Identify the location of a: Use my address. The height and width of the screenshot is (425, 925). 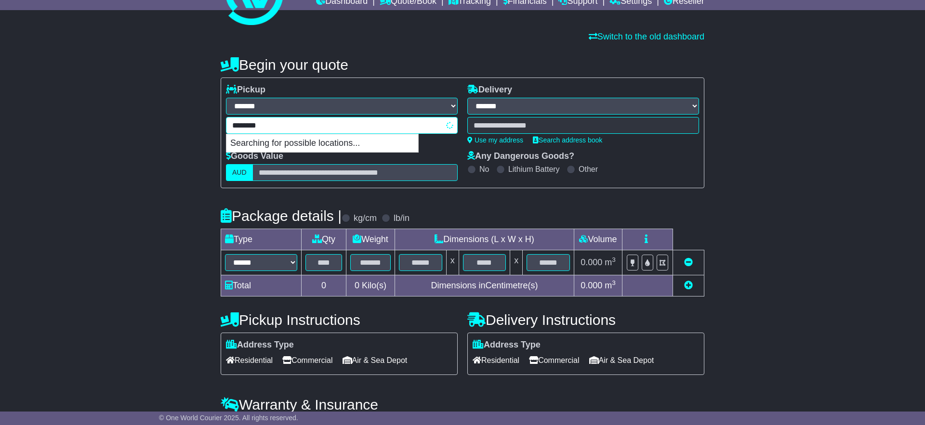
(495, 140).